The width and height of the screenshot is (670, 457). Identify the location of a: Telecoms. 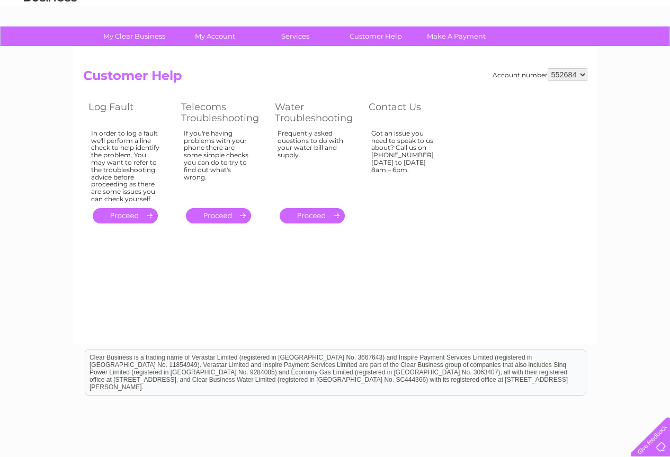
(556, 49).